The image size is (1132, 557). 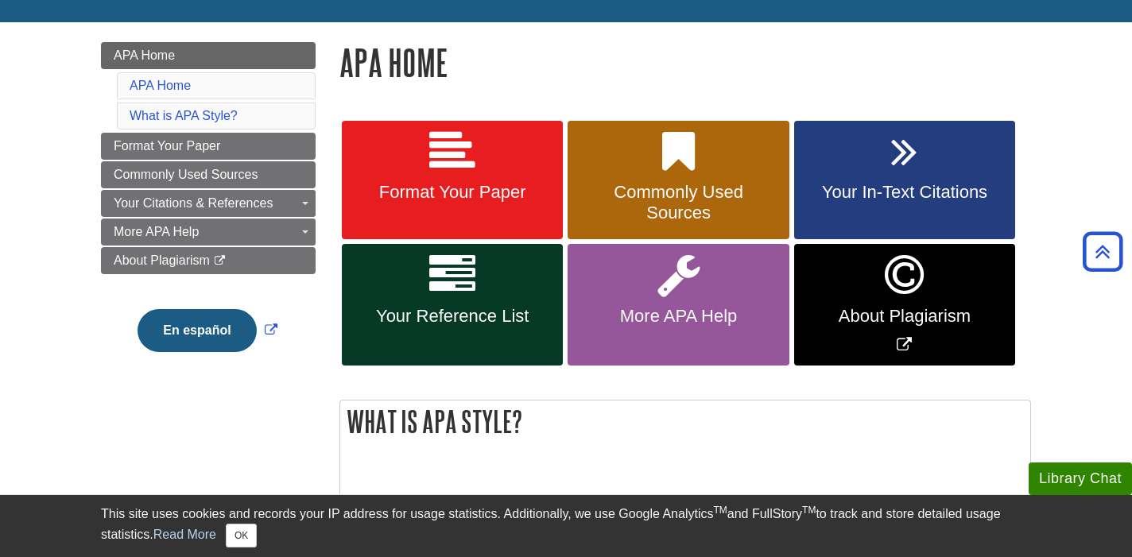 I want to click on span: Your Reference List, so click(x=452, y=316).